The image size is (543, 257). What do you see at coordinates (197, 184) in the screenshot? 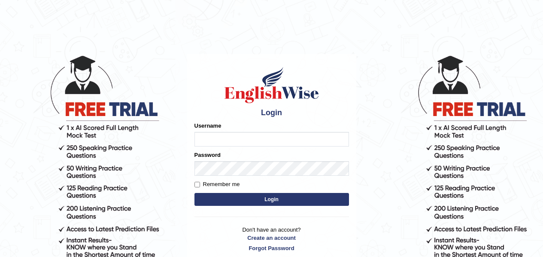
I see `input: Remember me` at bounding box center [197, 184].